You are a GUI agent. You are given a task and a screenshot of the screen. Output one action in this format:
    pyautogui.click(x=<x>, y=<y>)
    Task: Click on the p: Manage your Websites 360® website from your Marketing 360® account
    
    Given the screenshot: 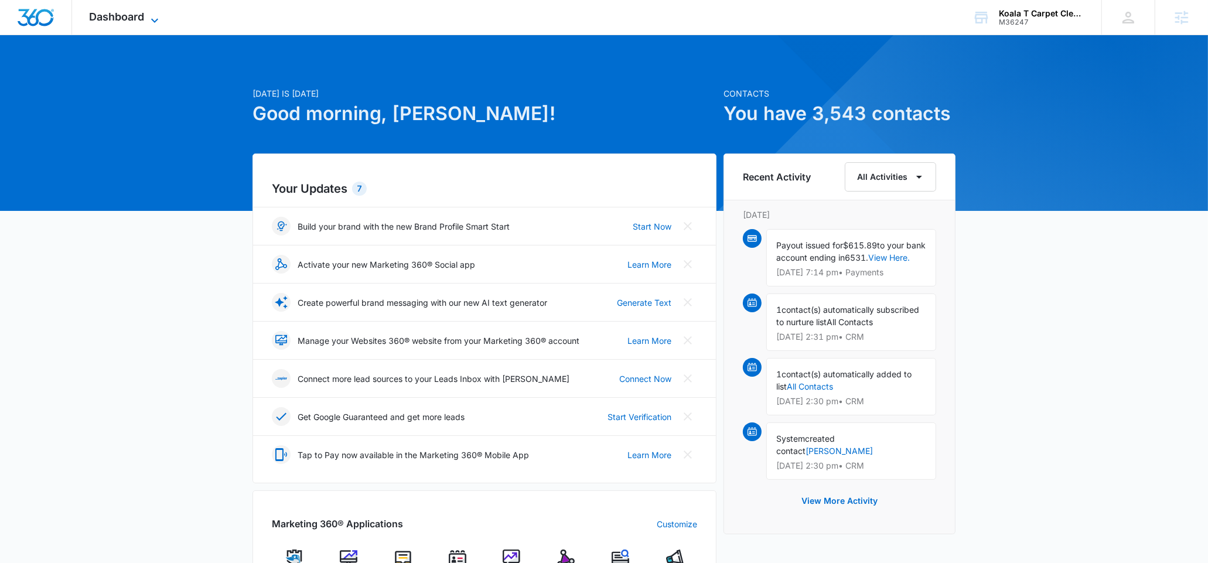 What is the action you would take?
    pyautogui.click(x=438, y=340)
    